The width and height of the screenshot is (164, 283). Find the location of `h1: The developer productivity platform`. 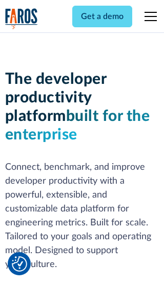

h1: The developer productivity platform is located at coordinates (82, 107).